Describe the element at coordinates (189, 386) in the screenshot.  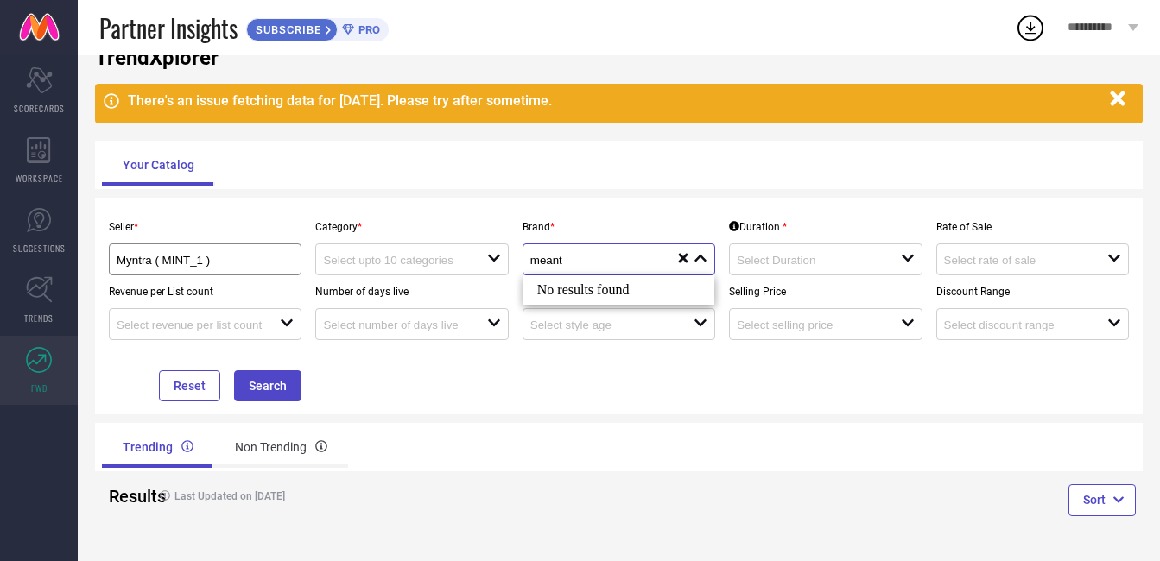
I see `button: Reset` at that location.